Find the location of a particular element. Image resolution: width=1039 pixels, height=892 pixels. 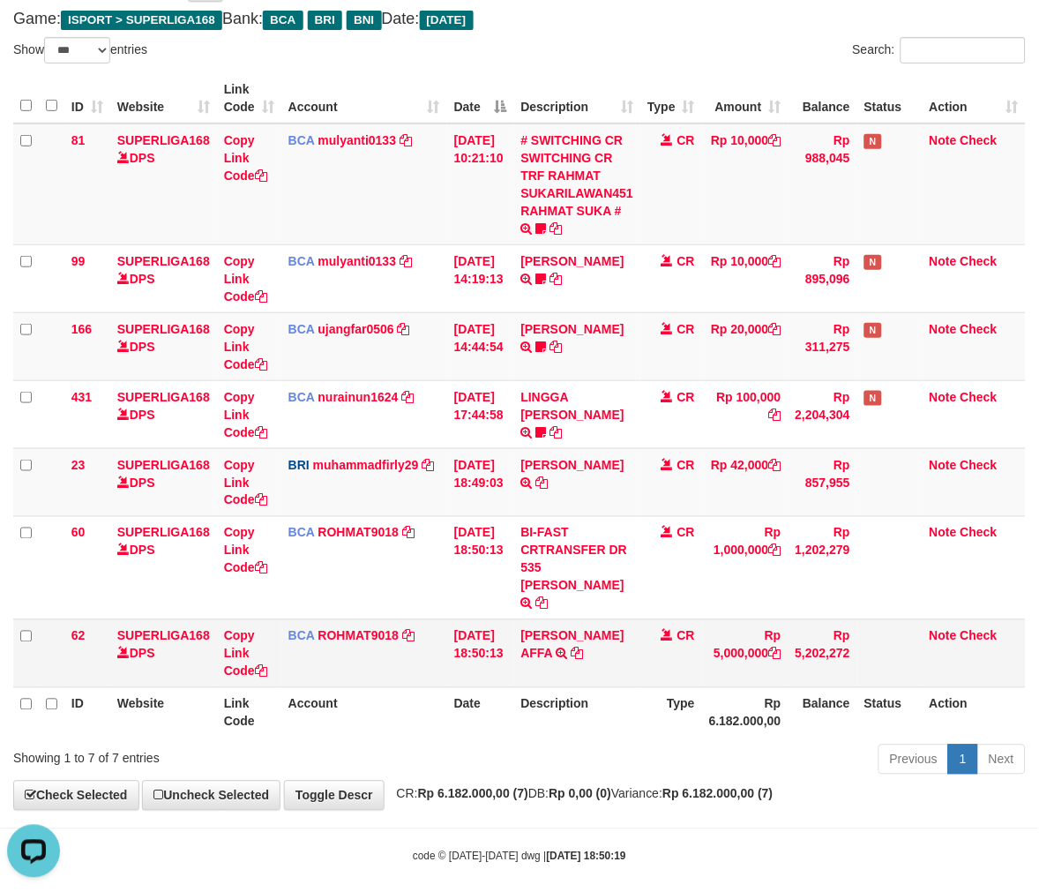

a: Toggle Descr is located at coordinates (334, 795).